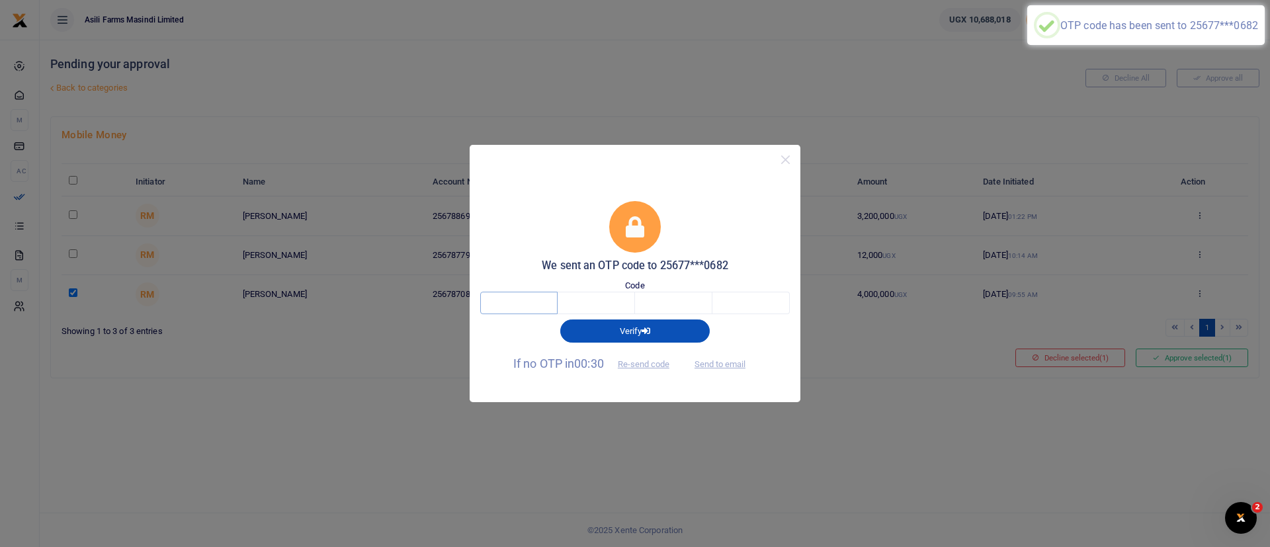  Describe the element at coordinates (589, 363) in the screenshot. I see `span: 00:30` at that location.